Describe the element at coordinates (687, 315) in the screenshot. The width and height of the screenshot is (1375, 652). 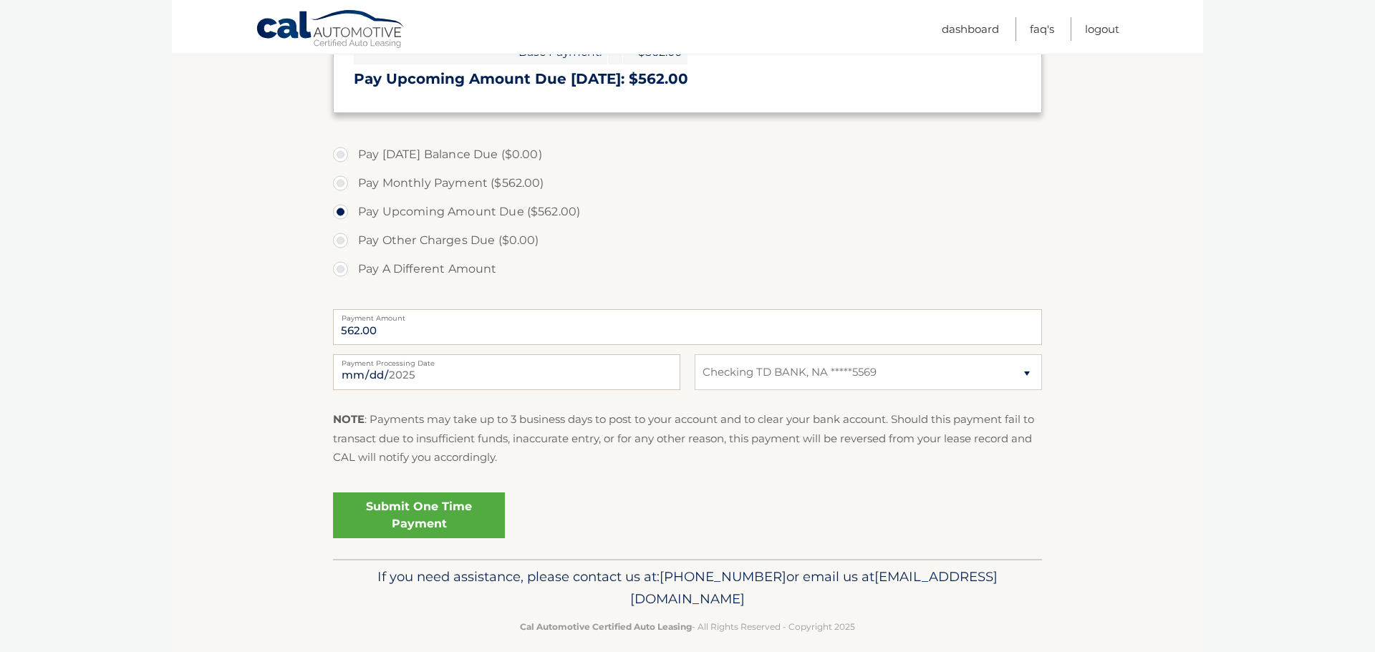
I see `label: Payment Amount` at that location.